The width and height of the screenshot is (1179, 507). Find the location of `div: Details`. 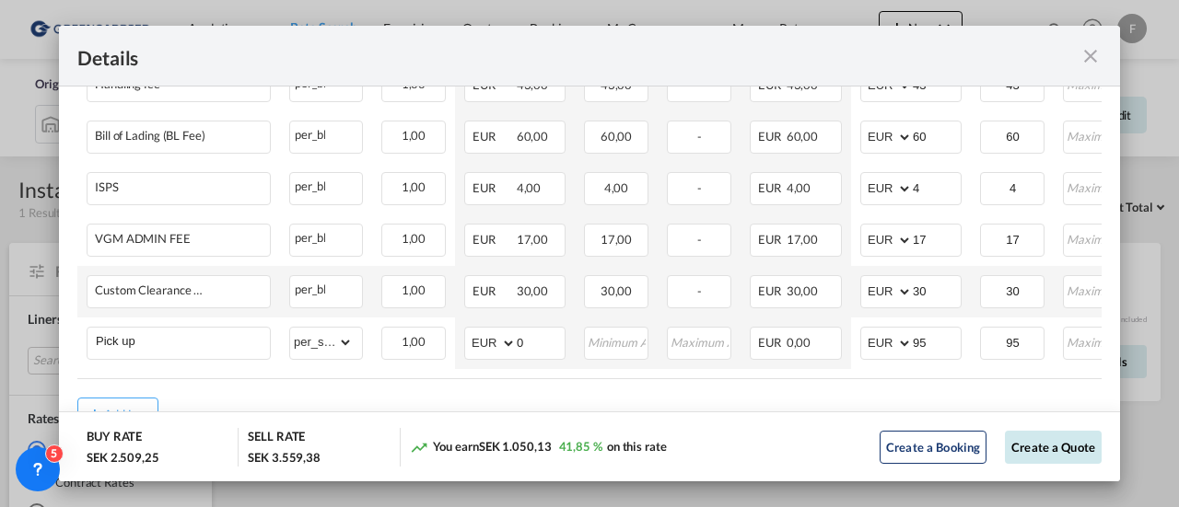

div: Details is located at coordinates (538, 55).